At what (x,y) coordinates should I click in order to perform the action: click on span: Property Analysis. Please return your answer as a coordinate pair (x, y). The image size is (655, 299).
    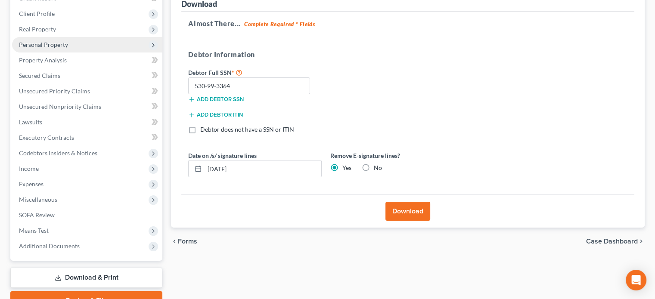
    Looking at the image, I should click on (43, 60).